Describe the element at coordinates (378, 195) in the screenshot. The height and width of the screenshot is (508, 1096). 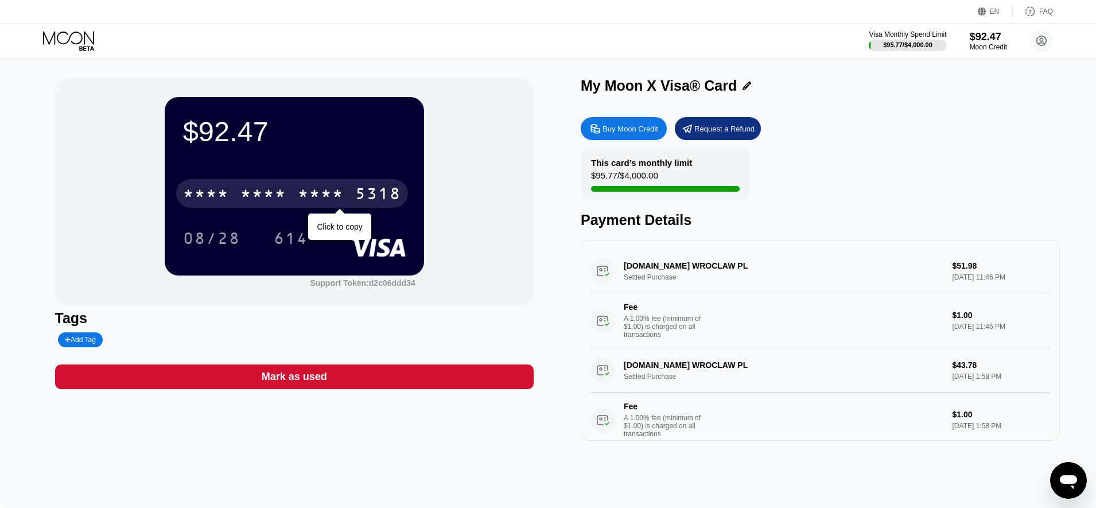
I see `div: 5318` at that location.